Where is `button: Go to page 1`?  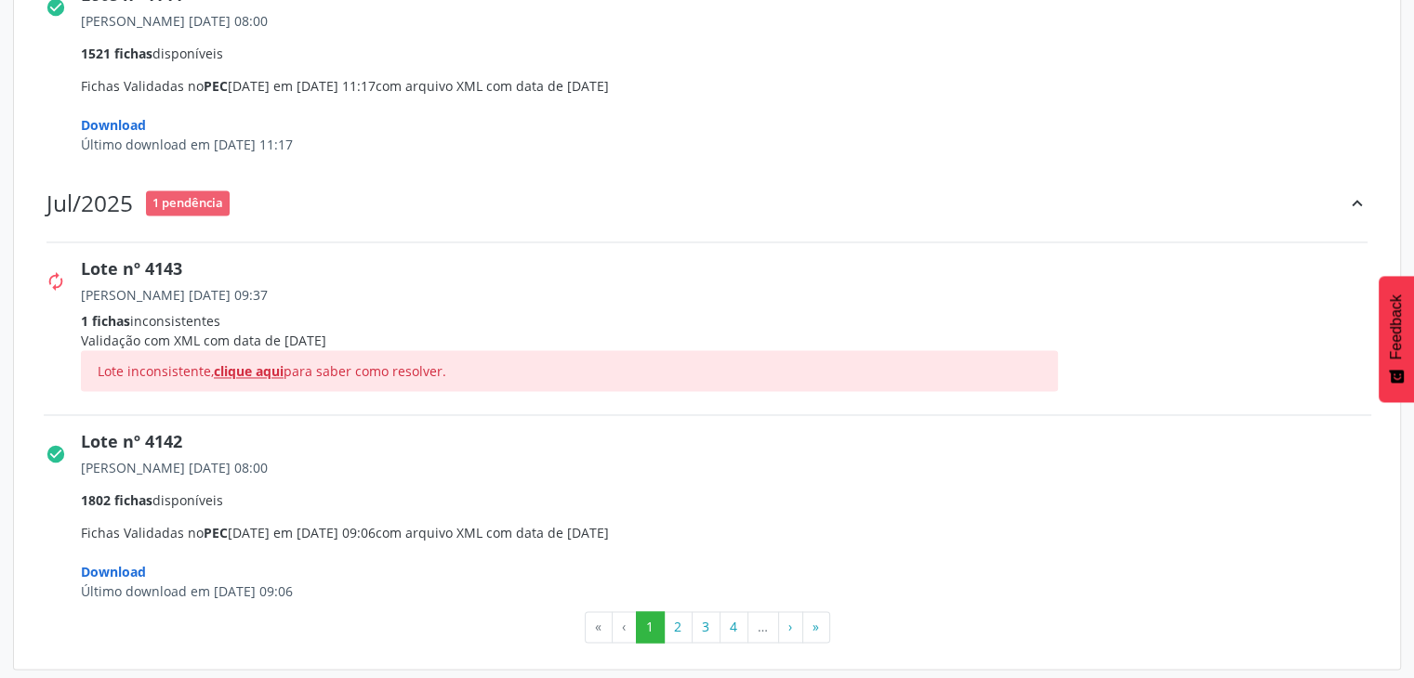
button: Go to page 1 is located at coordinates (650, 627).